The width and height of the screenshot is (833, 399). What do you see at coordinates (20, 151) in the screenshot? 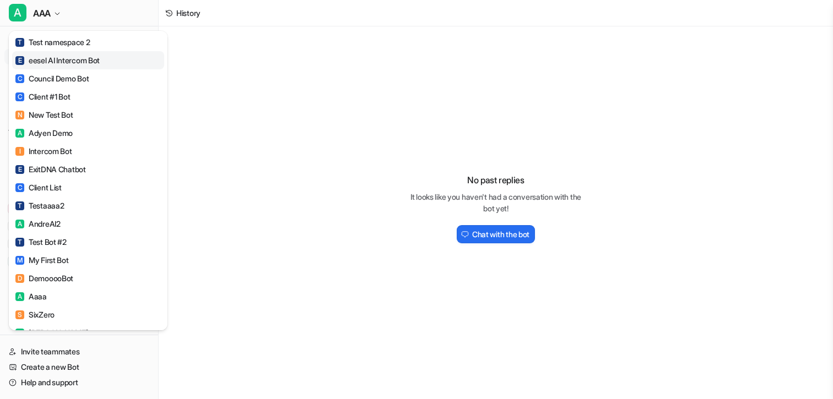
I see `span: I` at bounding box center [20, 151].